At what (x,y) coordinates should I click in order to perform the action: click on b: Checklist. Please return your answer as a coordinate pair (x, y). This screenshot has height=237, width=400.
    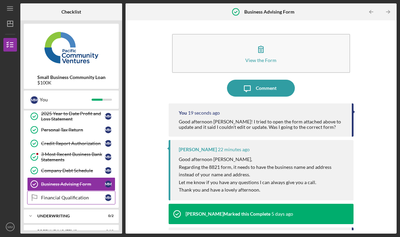
    Looking at the image, I should click on (71, 12).